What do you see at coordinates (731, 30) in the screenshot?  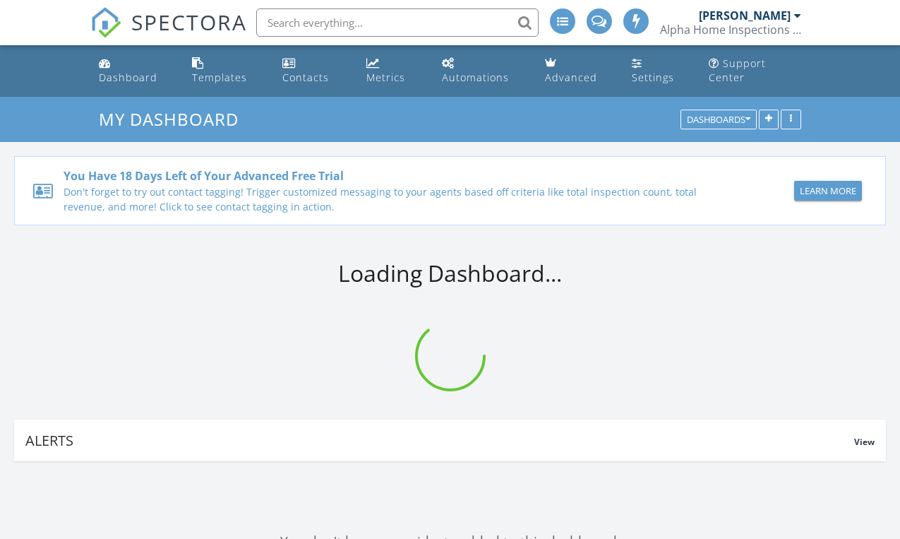 I see `div: Alpha Home Inspections LLC` at bounding box center [731, 30].